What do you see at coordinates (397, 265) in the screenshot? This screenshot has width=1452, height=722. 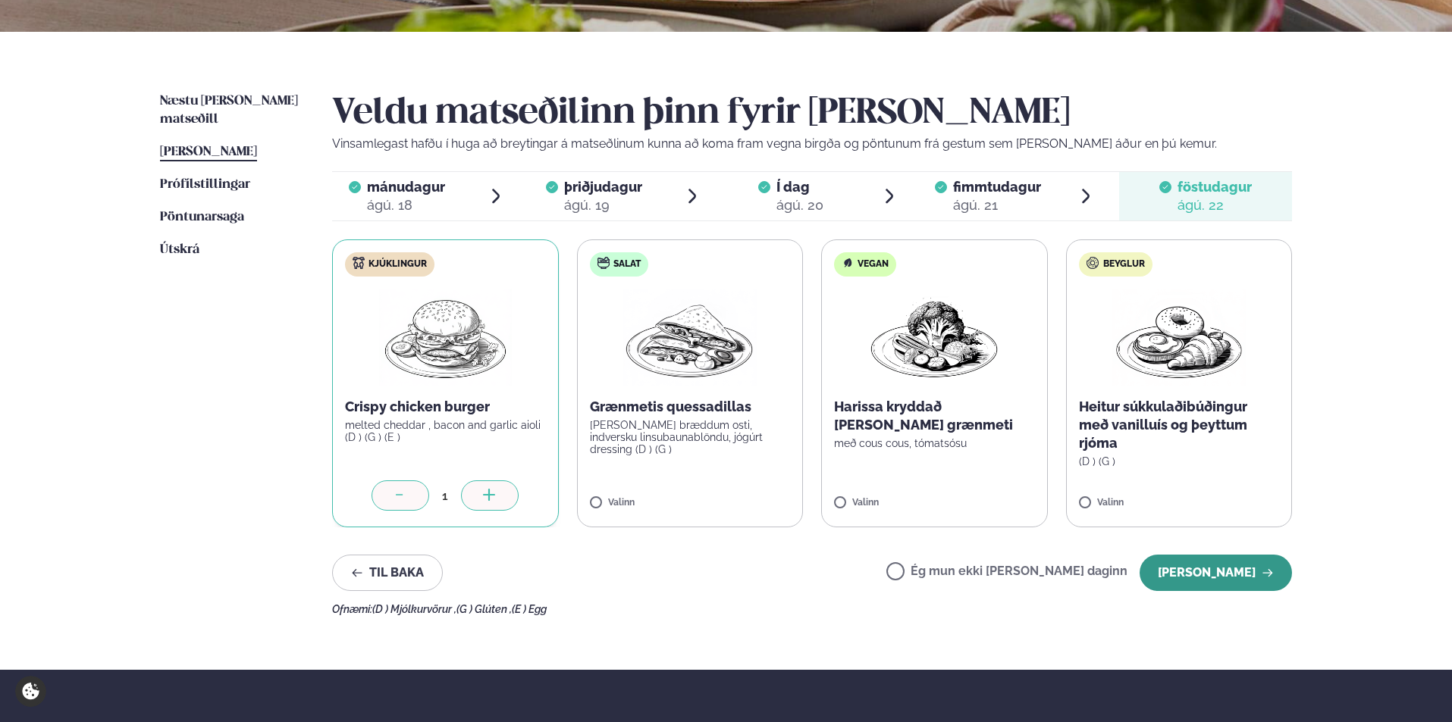 I see `span: Kjúklingur` at bounding box center [397, 265].